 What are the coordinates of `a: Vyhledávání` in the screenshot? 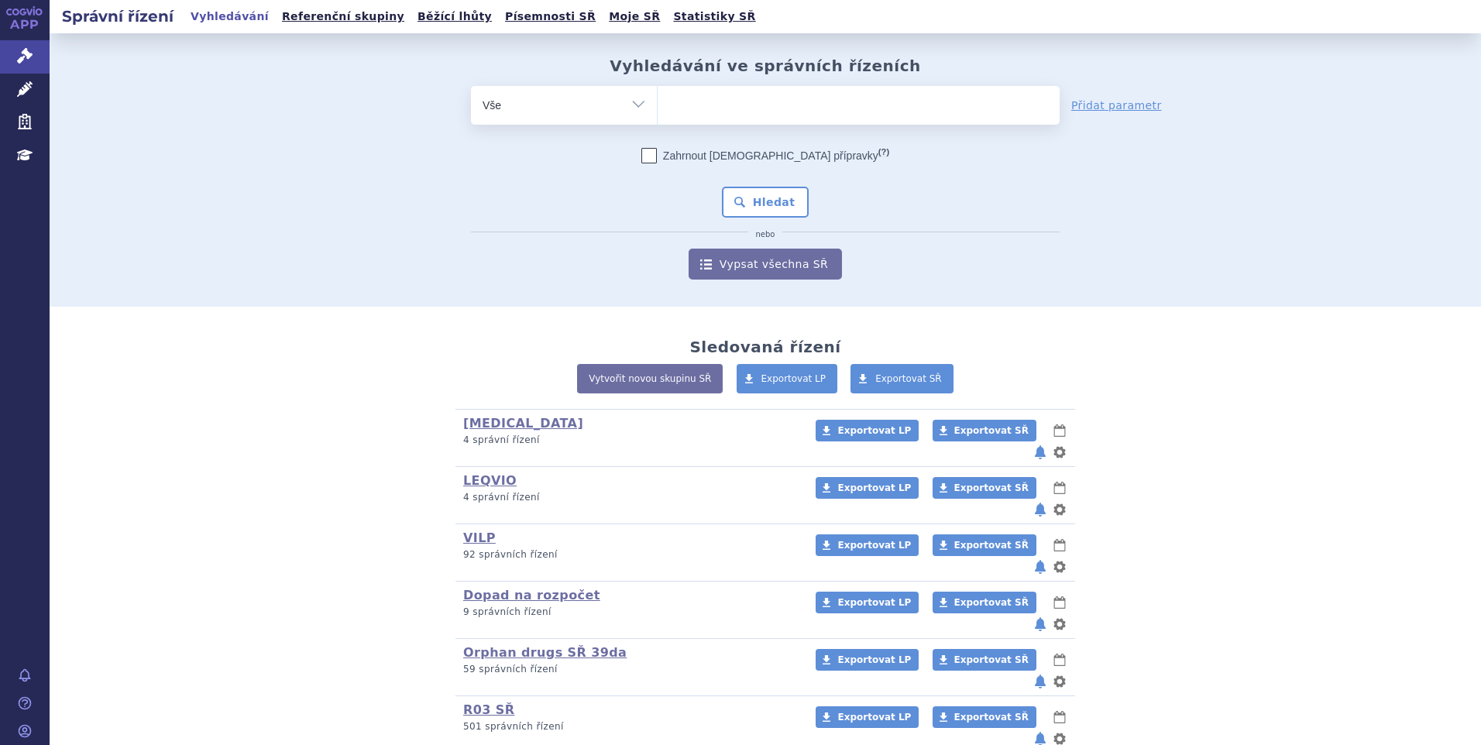 It's located at (229, 16).